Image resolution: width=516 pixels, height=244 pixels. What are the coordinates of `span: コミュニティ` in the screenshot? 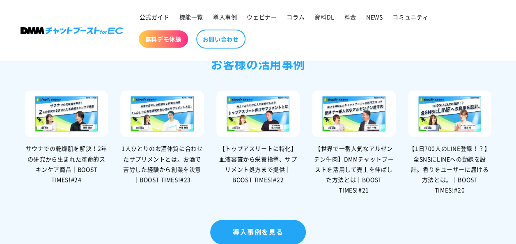 It's located at (410, 17).